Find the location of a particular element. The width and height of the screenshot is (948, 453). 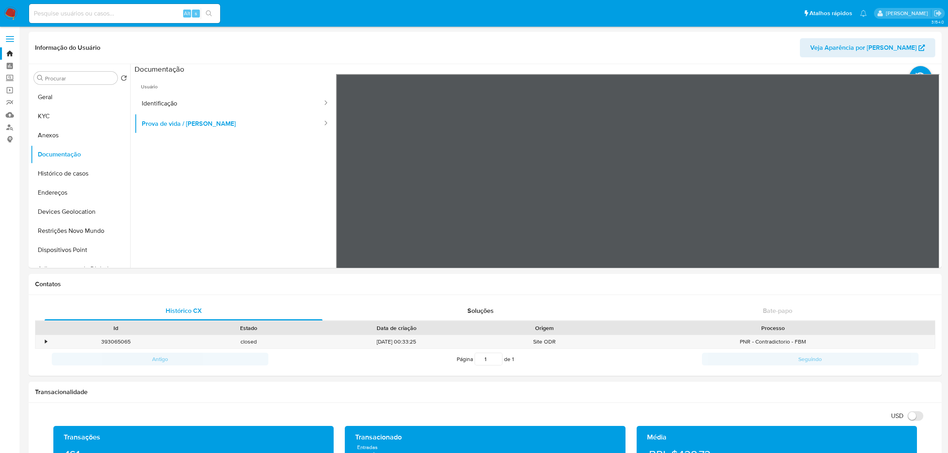

input: Pesquise usuários ou casos... is located at coordinates (125, 14).